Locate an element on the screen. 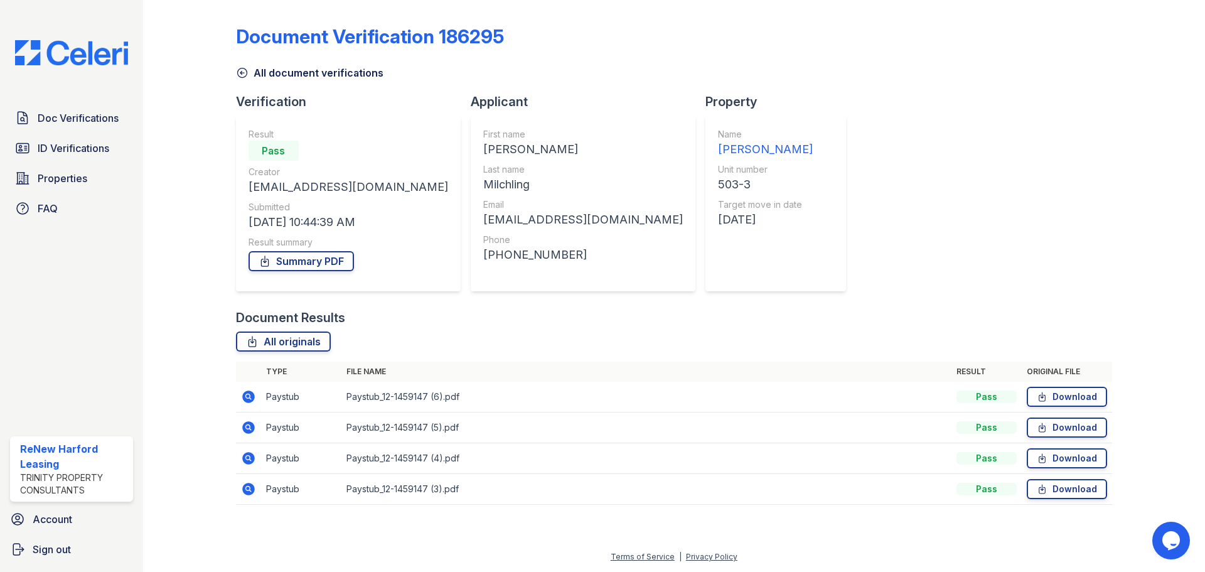 This screenshot has height=572, width=1205. td: Paystub_12-1459147 (3).pdf is located at coordinates (646, 489).